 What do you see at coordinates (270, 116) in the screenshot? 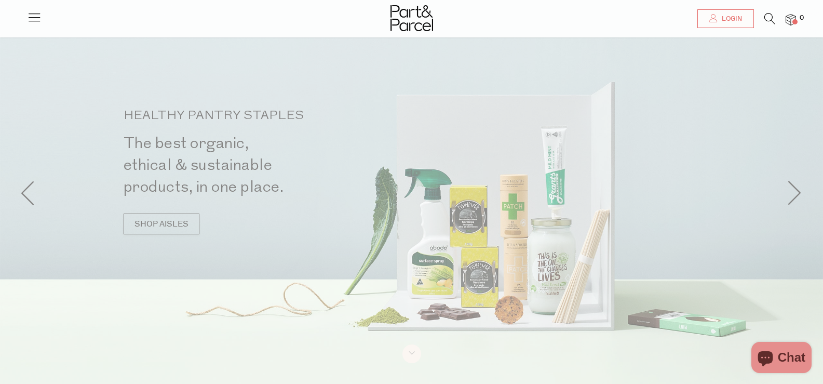
I see `p: HEALTHY PANTRY STAPLES` at bounding box center [270, 116].